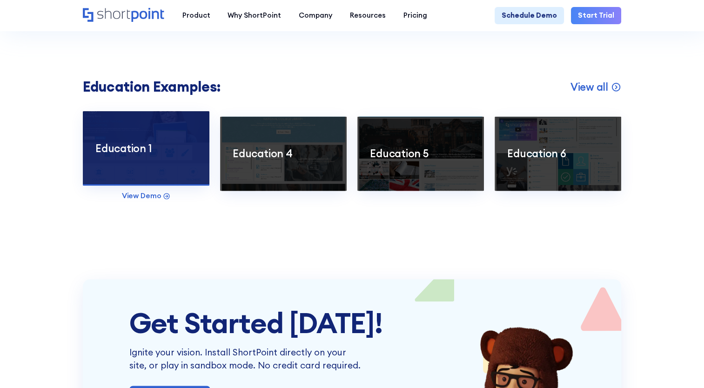 This screenshot has width=704, height=388. Describe the element at coordinates (284, 153) in the screenshot. I see `p: Education 4` at that location.